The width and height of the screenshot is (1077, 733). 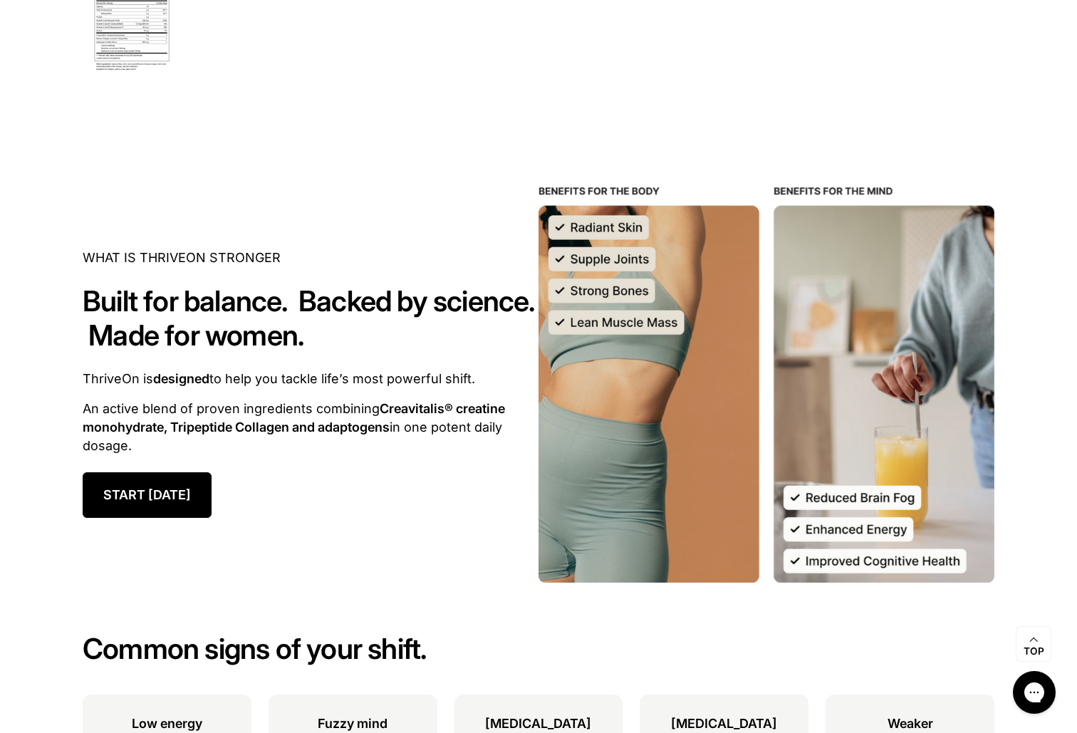 What do you see at coordinates (181, 378) in the screenshot?
I see `strong: designed` at bounding box center [181, 378].